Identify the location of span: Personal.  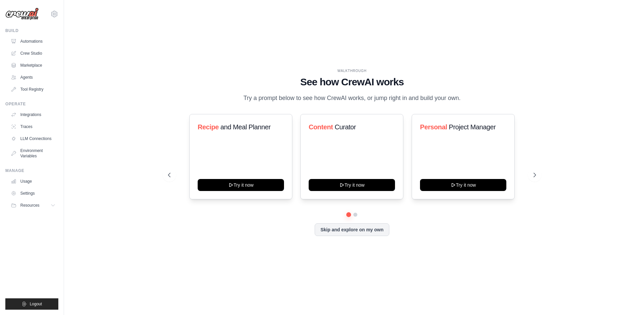
(433, 127).